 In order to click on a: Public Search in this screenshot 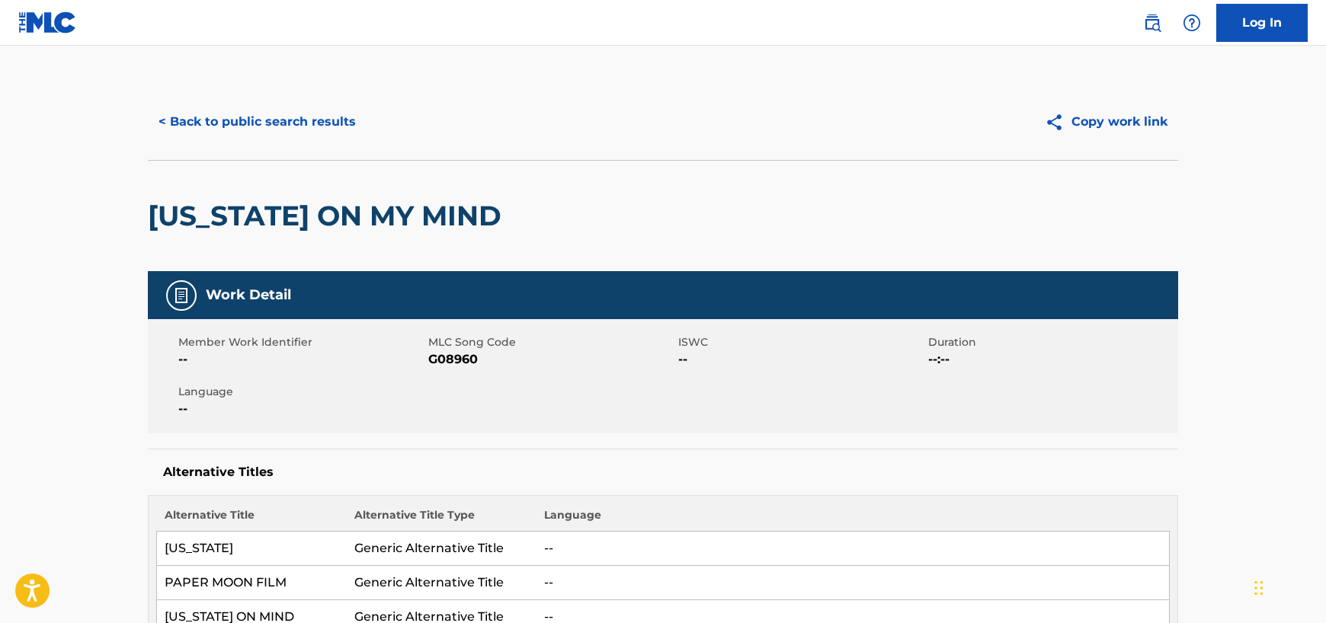, I will do `click(1152, 23)`.